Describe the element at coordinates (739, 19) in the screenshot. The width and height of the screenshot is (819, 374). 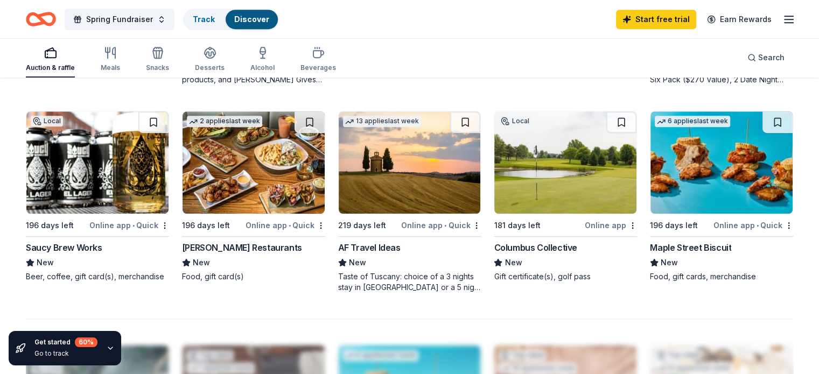
I see `a: Earn Rewards` at that location.